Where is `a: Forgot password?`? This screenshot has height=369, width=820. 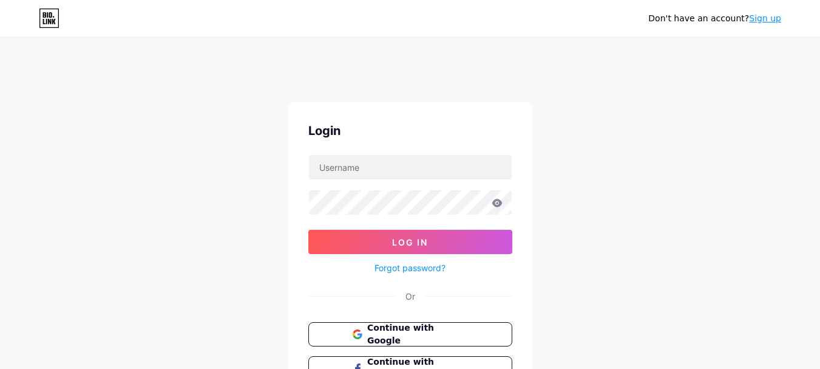
a: Forgot password? is located at coordinates (410, 267).